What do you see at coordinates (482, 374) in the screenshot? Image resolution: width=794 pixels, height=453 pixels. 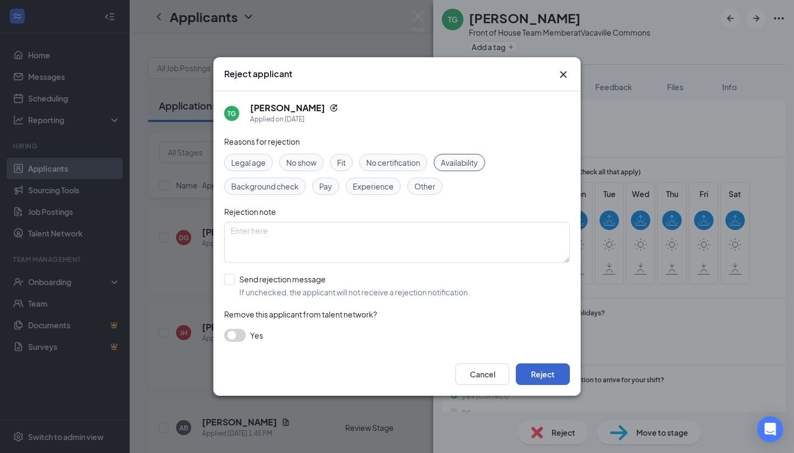 I see `button: Cancel` at bounding box center [482, 374].